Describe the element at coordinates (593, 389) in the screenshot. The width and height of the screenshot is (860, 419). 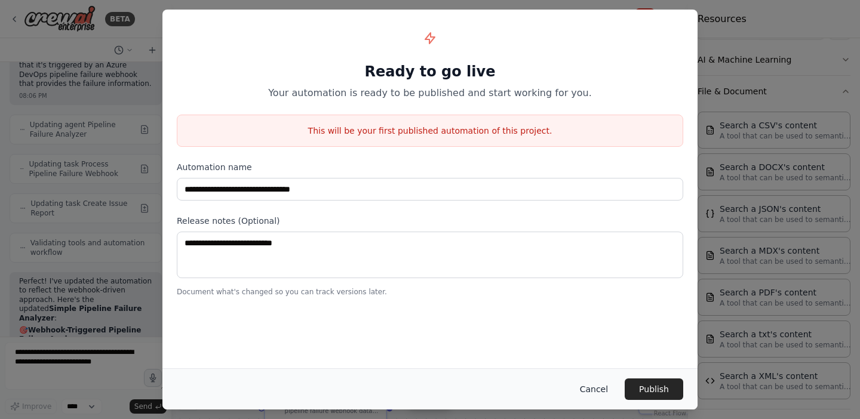
I see `button: Cancel` at that location.